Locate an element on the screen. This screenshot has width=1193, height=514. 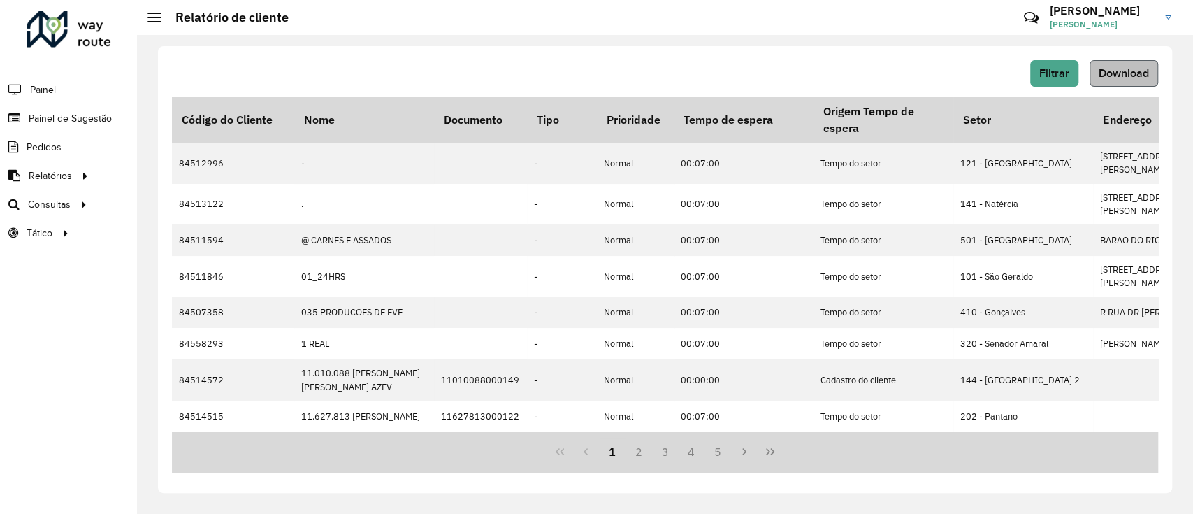
td: 320 - Senador Amaral is located at coordinates (1023, 343).